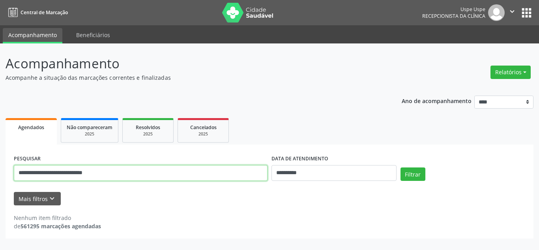 Image resolution: width=539 pixels, height=250 pixels. I want to click on label: PESQUISAR, so click(27, 159).